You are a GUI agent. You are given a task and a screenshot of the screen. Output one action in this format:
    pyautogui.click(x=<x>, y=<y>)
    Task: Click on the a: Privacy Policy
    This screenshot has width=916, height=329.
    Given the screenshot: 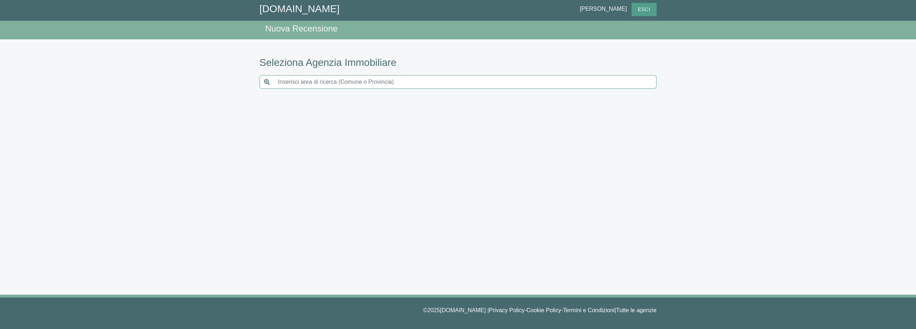 What is the action you would take?
    pyautogui.click(x=507, y=310)
    